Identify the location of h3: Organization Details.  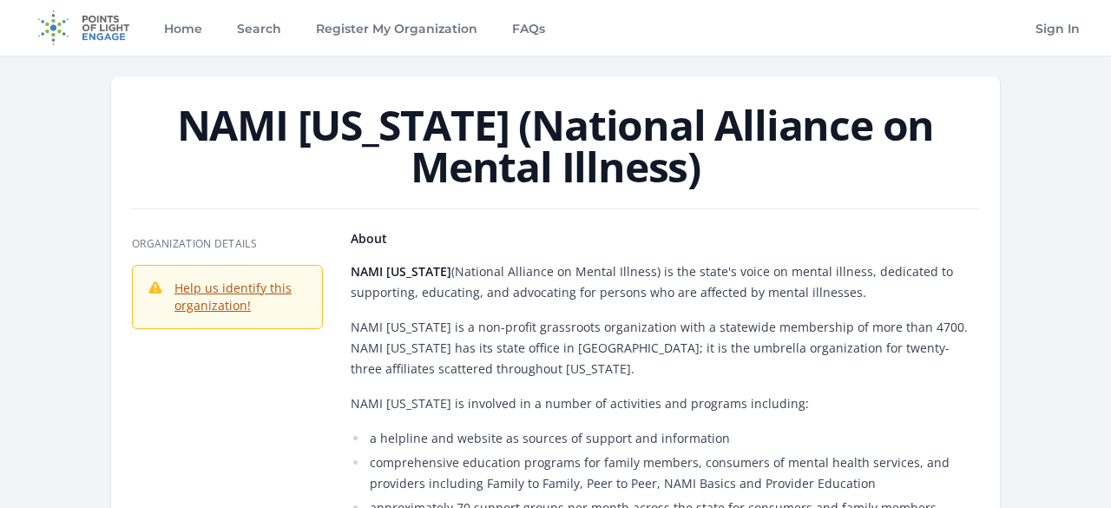
(227, 244).